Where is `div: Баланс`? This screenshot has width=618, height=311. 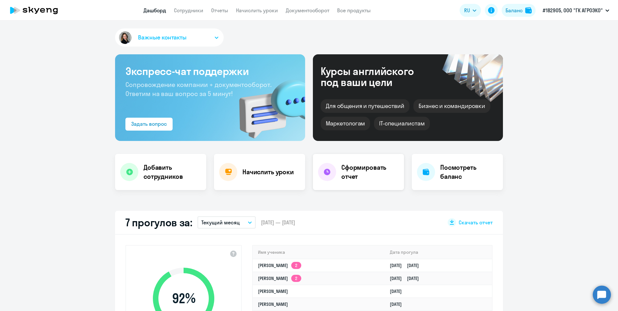 div: Баланс is located at coordinates (514, 10).